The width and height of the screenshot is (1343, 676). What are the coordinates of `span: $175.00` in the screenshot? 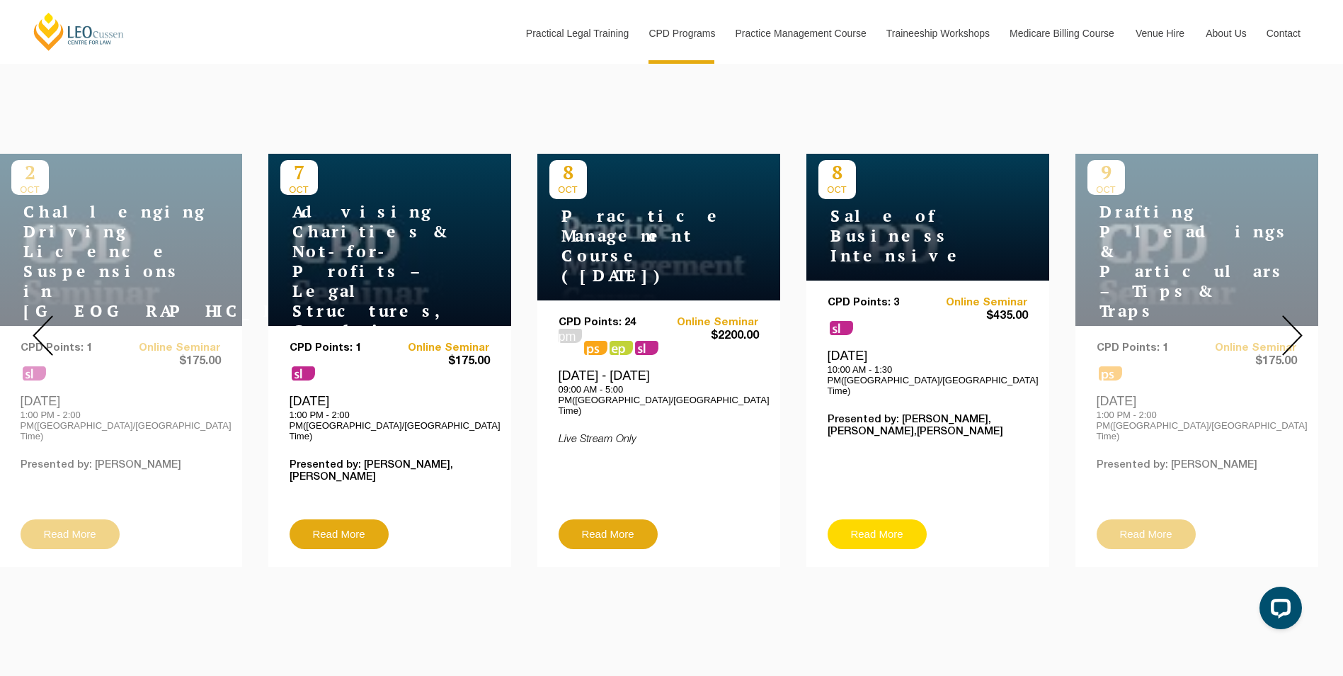 It's located at (440, 361).